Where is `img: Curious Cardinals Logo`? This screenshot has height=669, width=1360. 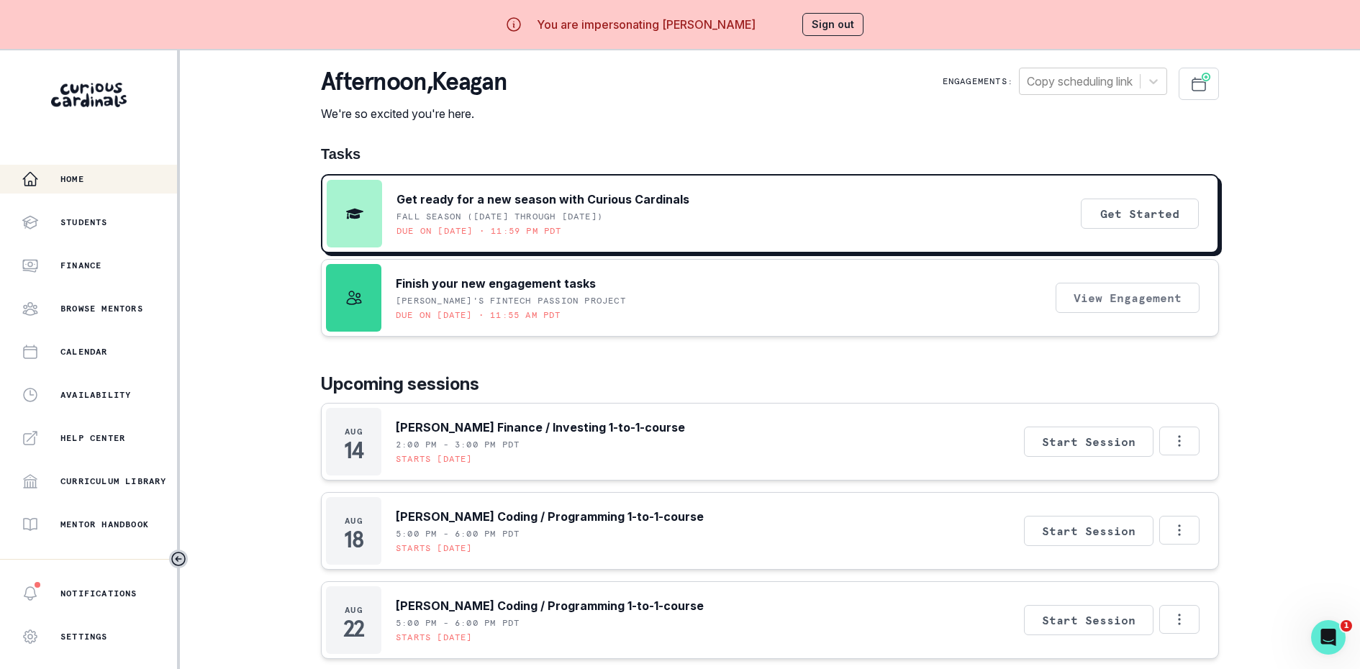
img: Curious Cardinals Logo is located at coordinates (89, 95).